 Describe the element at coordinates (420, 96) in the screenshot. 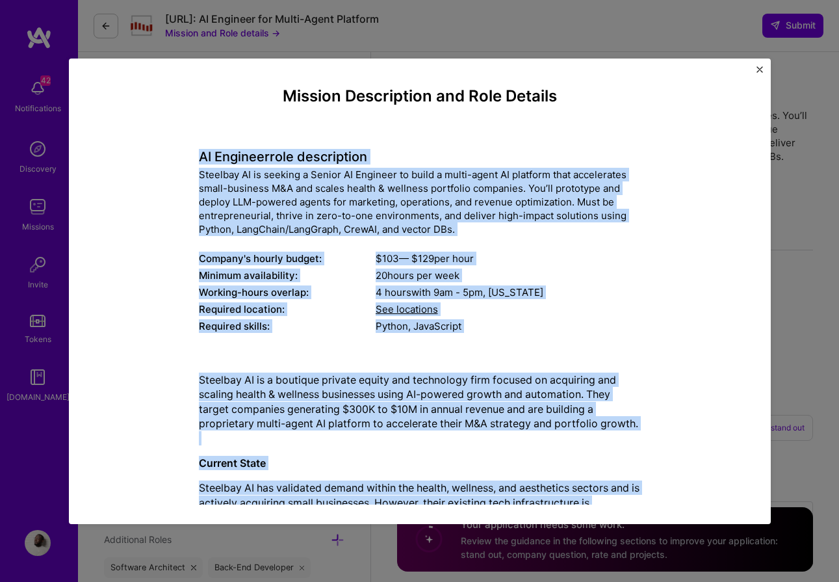

I see `h4: Mission Description and Role Details` at that location.